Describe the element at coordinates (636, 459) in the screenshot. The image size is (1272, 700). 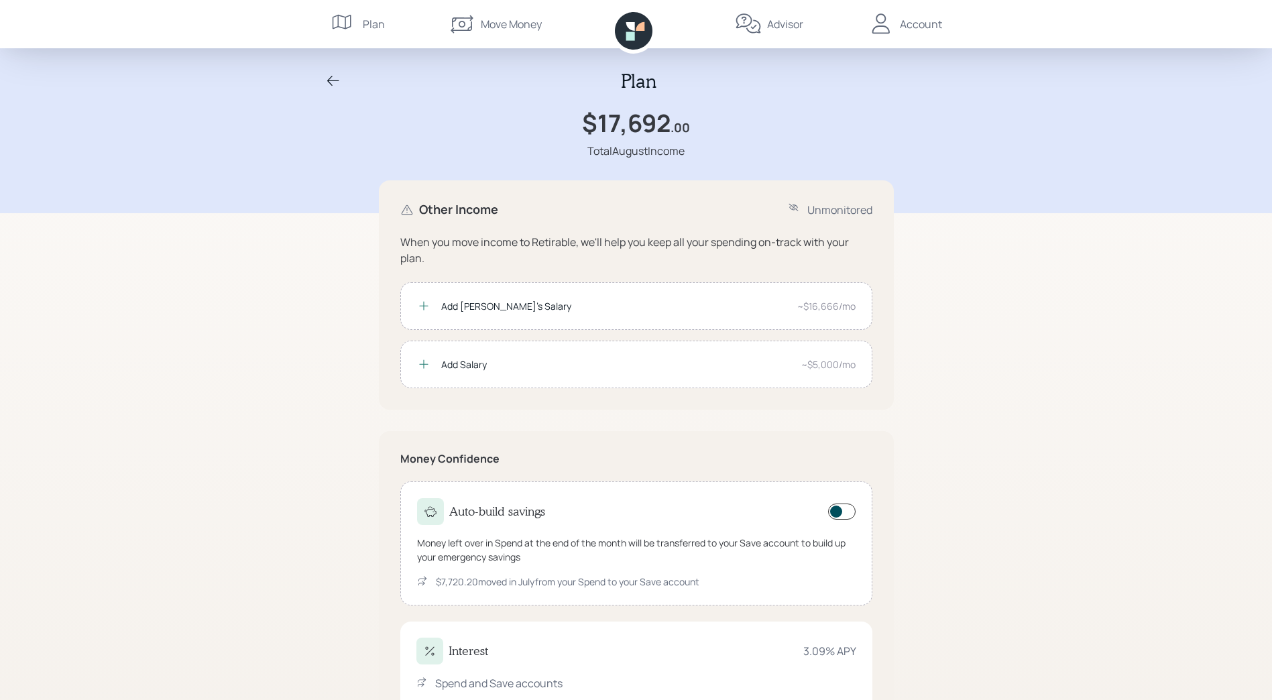
I see `h5: Money Confidence` at that location.